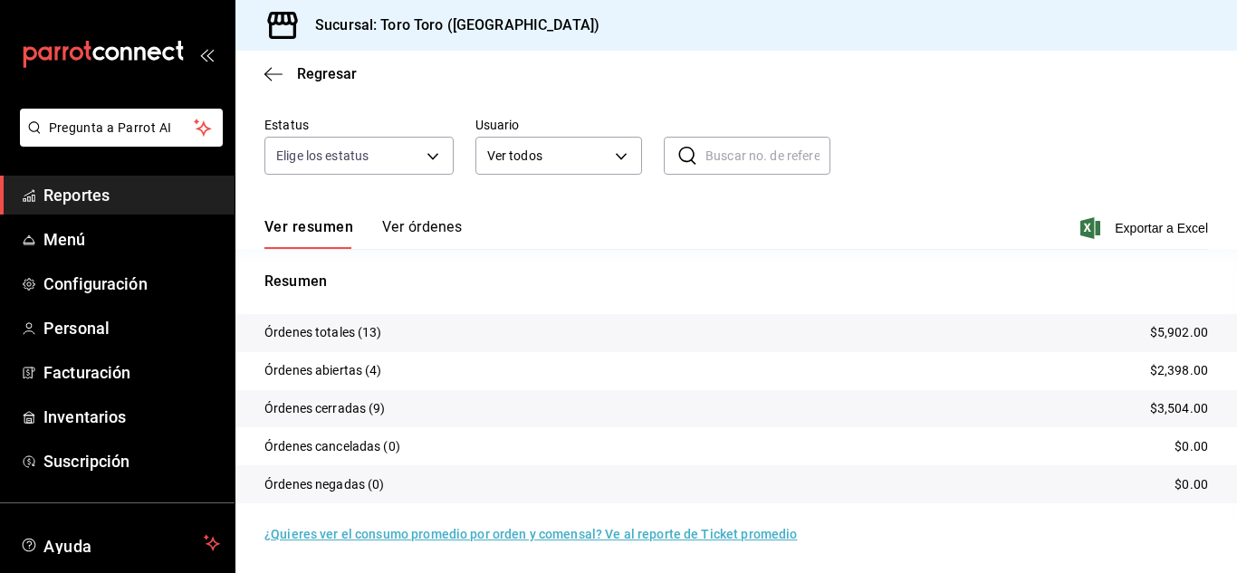  What do you see at coordinates (327, 73) in the screenshot?
I see `span: Regresar` at bounding box center [327, 73].